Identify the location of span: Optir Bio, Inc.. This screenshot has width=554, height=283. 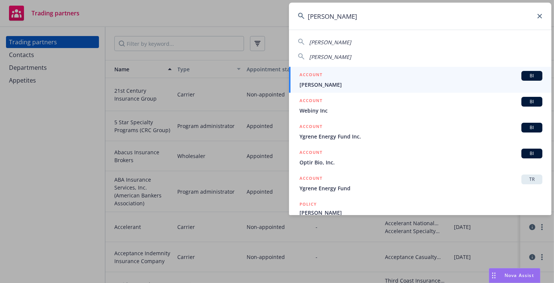
(421, 162).